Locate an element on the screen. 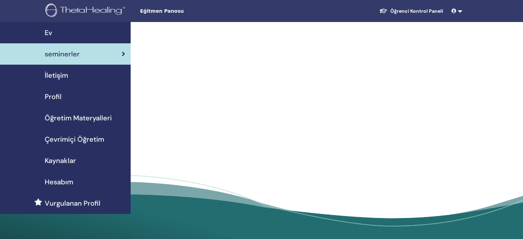 The width and height of the screenshot is (523, 239). img: logo.png is located at coordinates (86, 11).